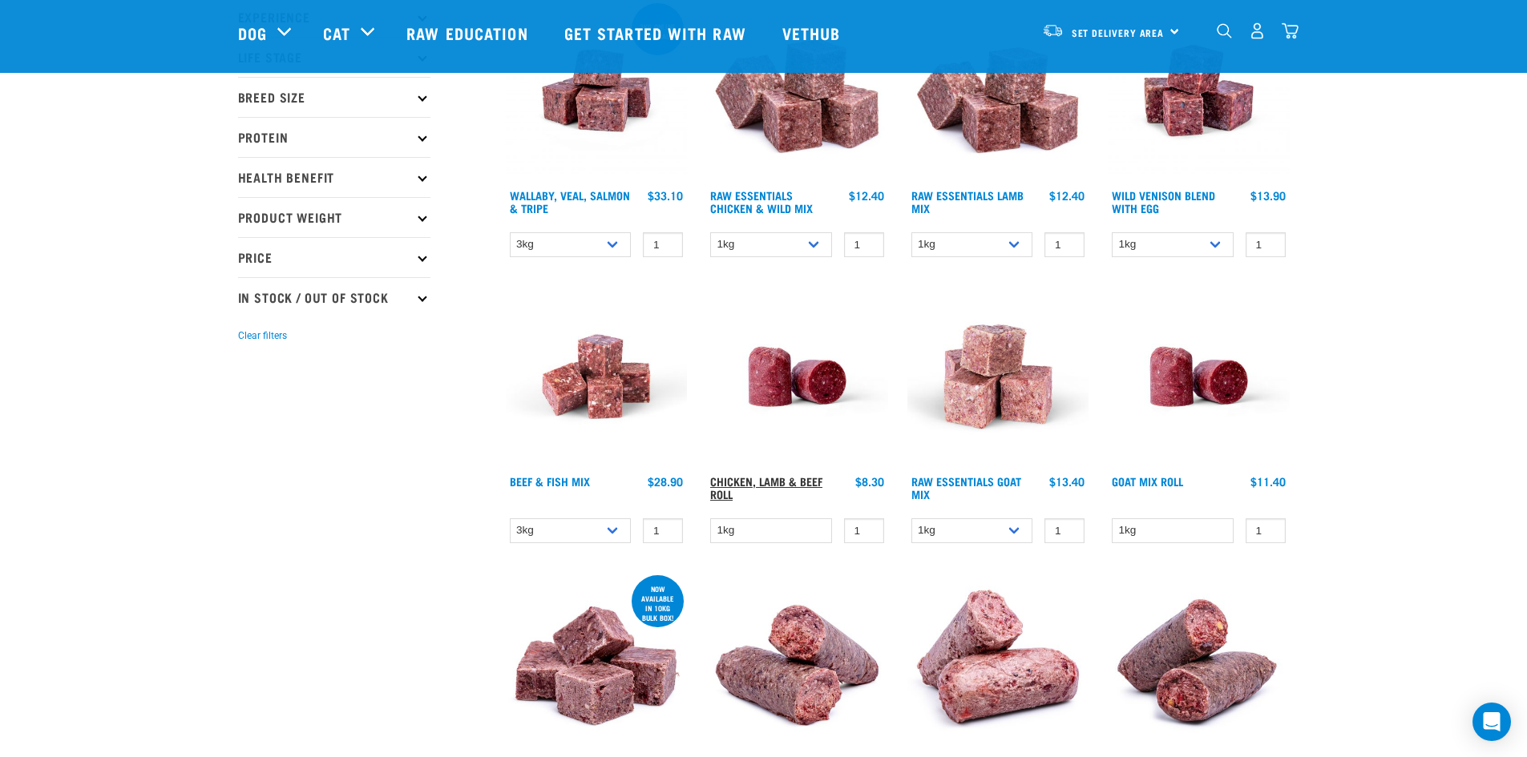  Describe the element at coordinates (1224, 30) in the screenshot. I see `img: home-icon-1@2x.png` at that location.